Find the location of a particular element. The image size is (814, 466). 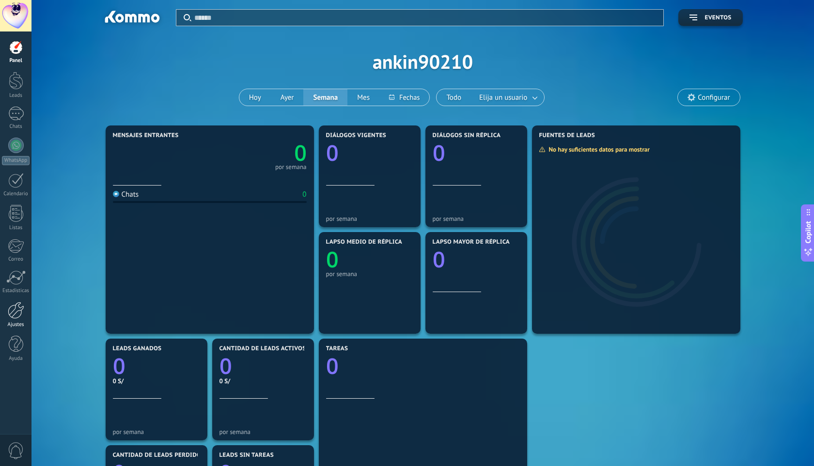

div: Panel is located at coordinates (16, 61).